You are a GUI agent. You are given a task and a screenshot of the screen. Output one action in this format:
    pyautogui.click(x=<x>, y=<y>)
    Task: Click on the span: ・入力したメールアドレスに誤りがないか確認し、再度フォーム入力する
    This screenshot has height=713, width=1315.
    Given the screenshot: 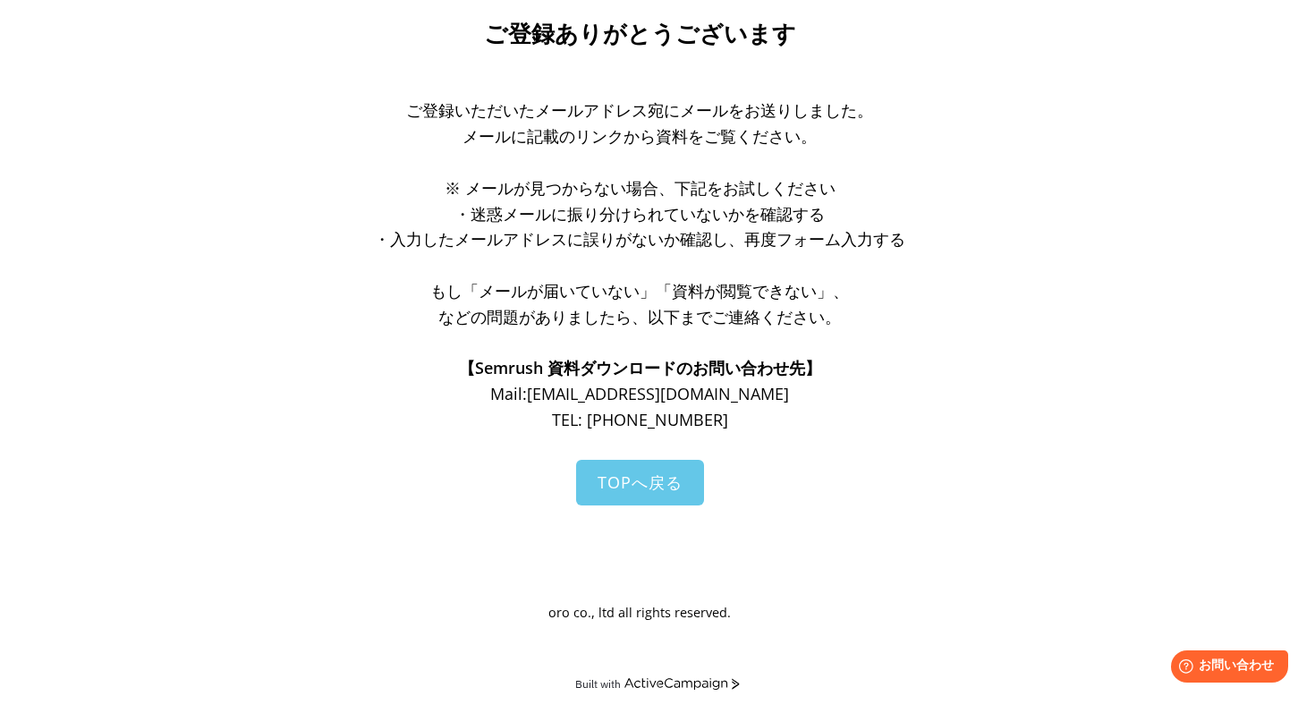 What is the action you would take?
    pyautogui.click(x=640, y=239)
    